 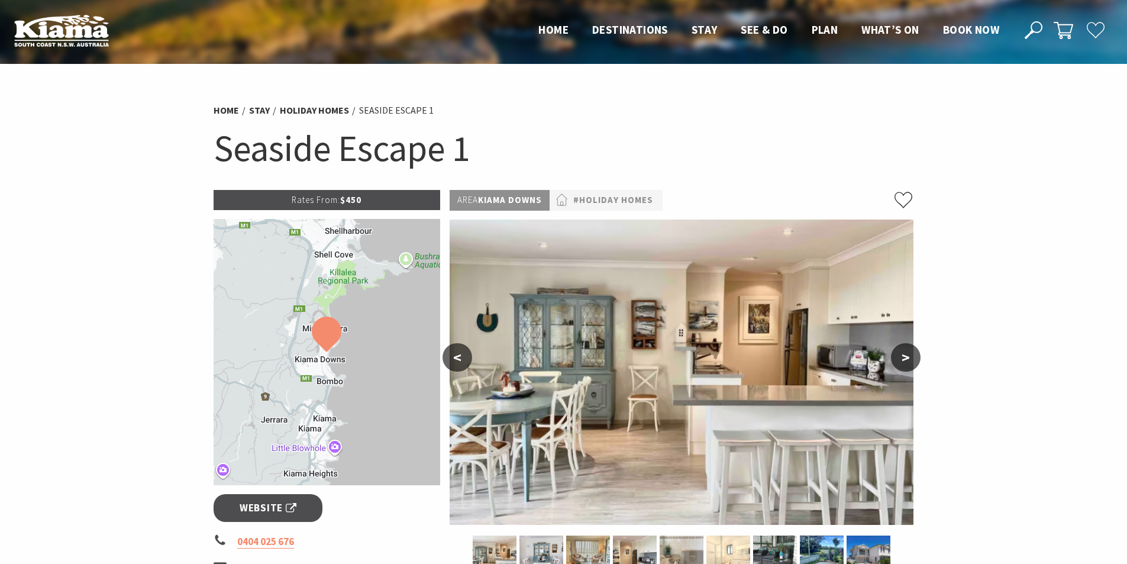 What do you see at coordinates (226, 110) in the screenshot?
I see `a: Home` at bounding box center [226, 110].